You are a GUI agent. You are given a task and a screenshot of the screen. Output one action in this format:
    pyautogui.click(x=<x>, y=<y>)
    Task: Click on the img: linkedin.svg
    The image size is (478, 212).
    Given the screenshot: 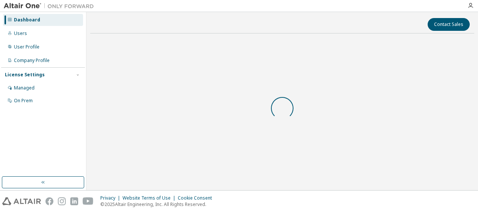 What is the action you would take?
    pyautogui.click(x=74, y=201)
    